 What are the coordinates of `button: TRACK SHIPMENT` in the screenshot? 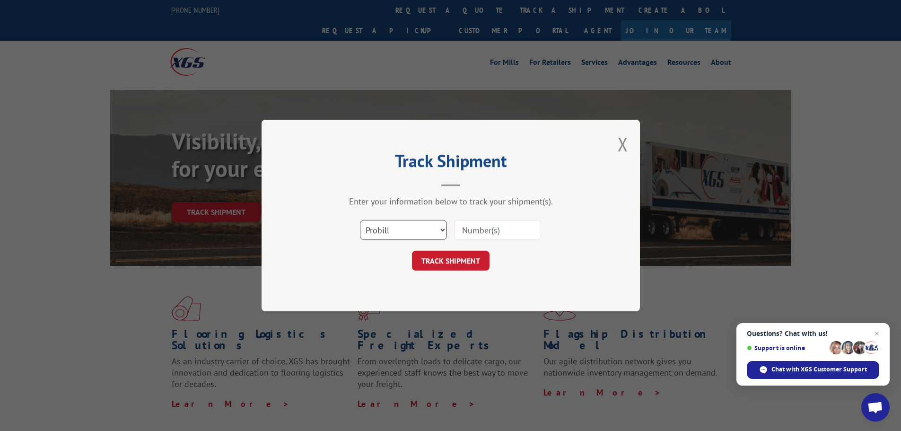 It's located at (451, 261).